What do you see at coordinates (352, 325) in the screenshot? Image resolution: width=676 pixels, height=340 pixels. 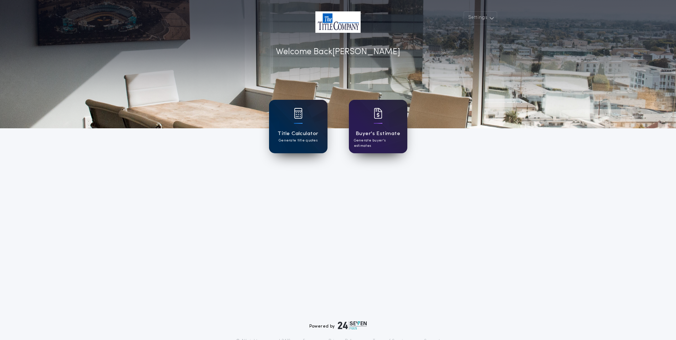 I see `img: logo` at bounding box center [352, 325].